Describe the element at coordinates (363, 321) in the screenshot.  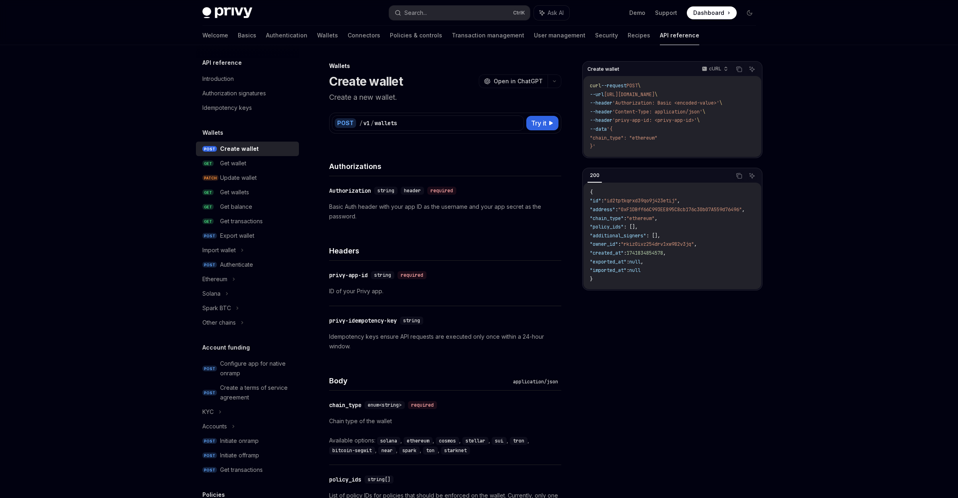
I see `div: privy-idempotency-key` at that location.